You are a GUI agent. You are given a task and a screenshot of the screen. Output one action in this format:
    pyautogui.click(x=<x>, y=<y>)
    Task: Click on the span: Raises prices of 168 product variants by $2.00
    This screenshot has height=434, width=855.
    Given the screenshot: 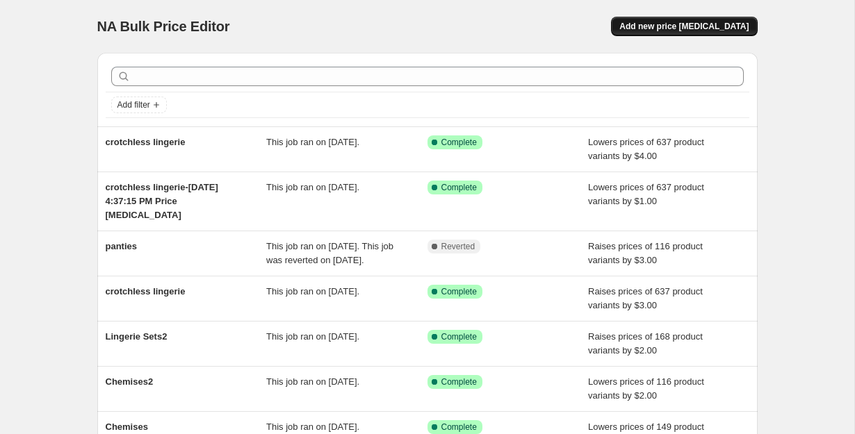 What is the action you would take?
    pyautogui.click(x=645, y=343)
    